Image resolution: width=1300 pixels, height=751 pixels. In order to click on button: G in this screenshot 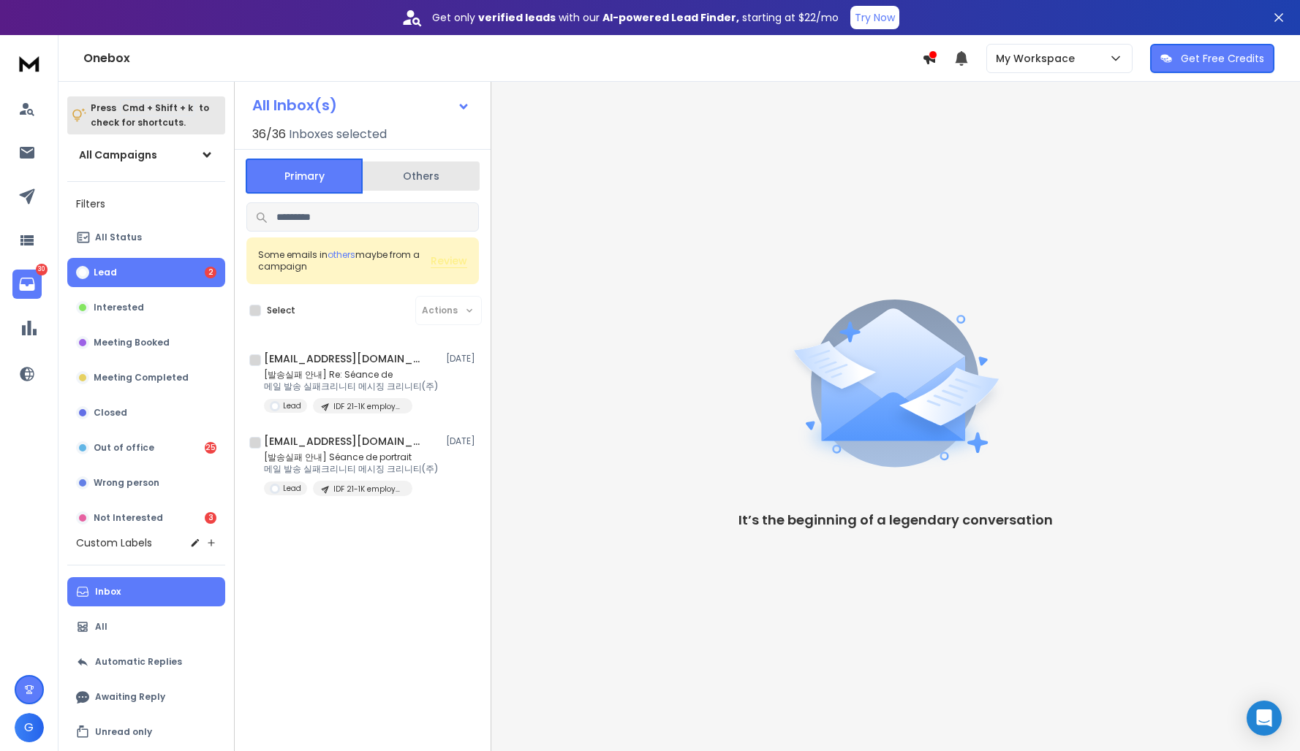, I will do `click(29, 728)`.